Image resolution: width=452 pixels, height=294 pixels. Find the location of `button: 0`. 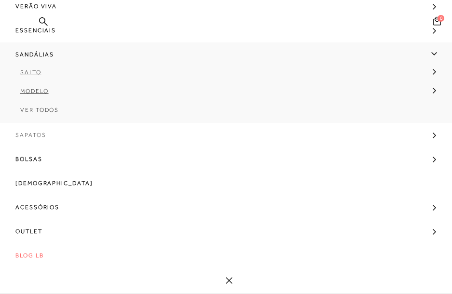

button: 0 is located at coordinates (437, 22).